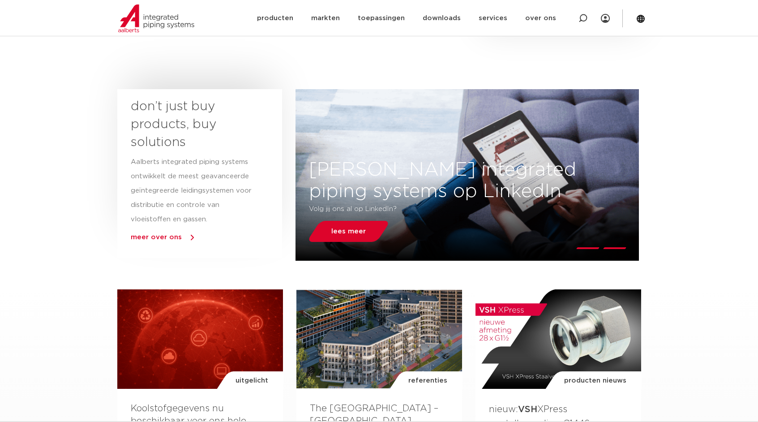 This screenshot has height=422, width=758. Describe the element at coordinates (595, 381) in the screenshot. I see `span: producten nieuws` at that location.